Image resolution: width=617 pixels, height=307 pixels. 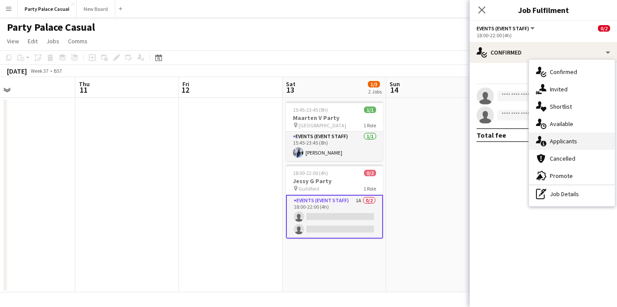 I want to click on span: Fri, so click(x=186, y=84).